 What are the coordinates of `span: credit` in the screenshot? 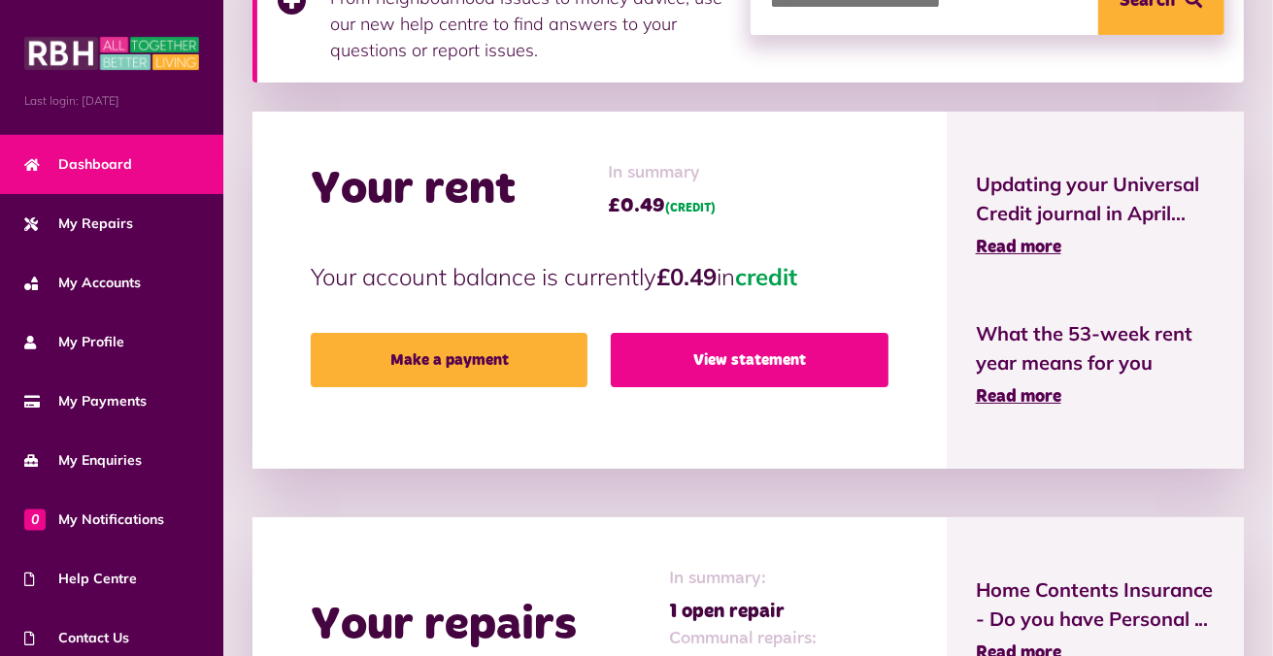 It's located at (766, 277).